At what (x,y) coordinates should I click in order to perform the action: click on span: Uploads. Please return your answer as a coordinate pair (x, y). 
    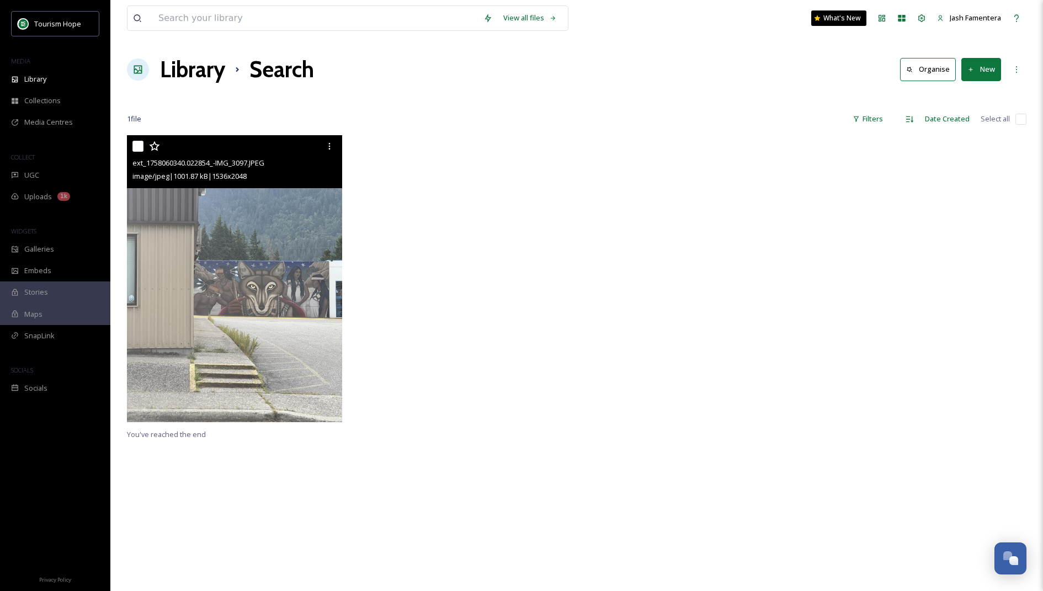
    Looking at the image, I should click on (38, 196).